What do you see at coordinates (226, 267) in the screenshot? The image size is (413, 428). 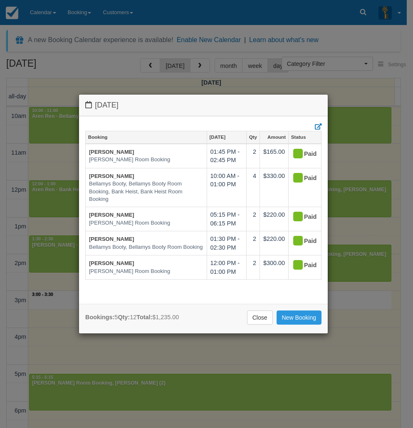 I see `td: 12:00 PM - 01:00 PM` at bounding box center [226, 267].